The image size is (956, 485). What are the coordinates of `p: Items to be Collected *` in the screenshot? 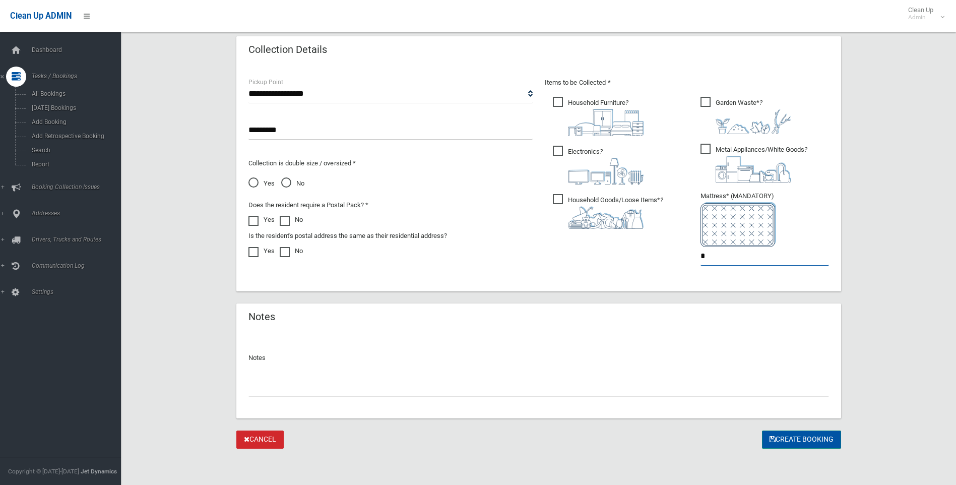 It's located at (687, 83).